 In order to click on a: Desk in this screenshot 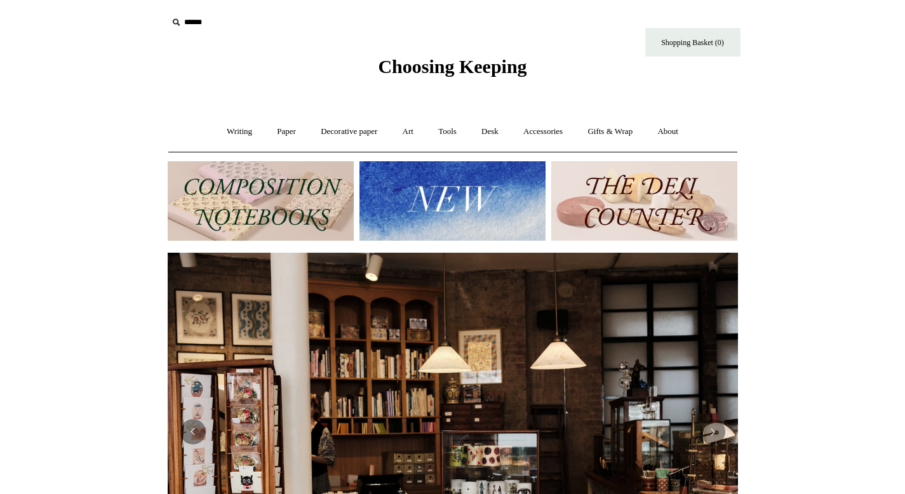, I will do `click(489, 131)`.